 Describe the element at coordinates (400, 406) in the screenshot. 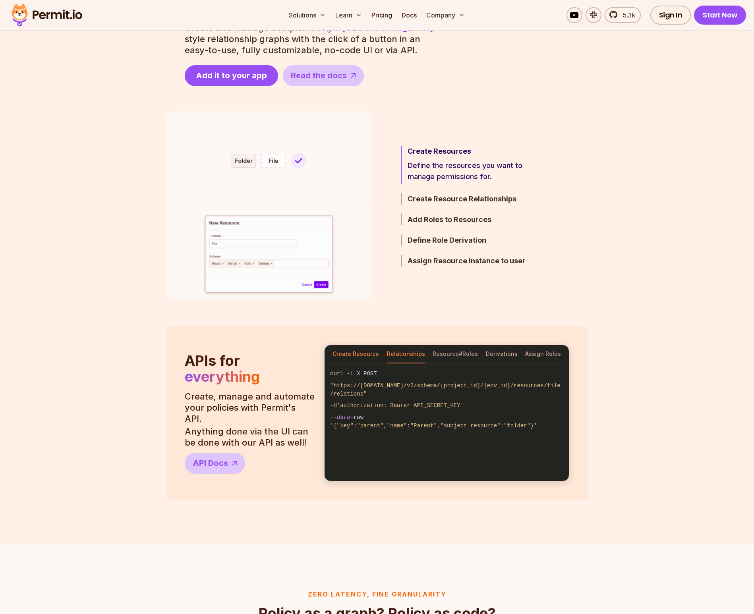

I see `span: 'authorization: Bearer API_SECRET_KEY'` at that location.